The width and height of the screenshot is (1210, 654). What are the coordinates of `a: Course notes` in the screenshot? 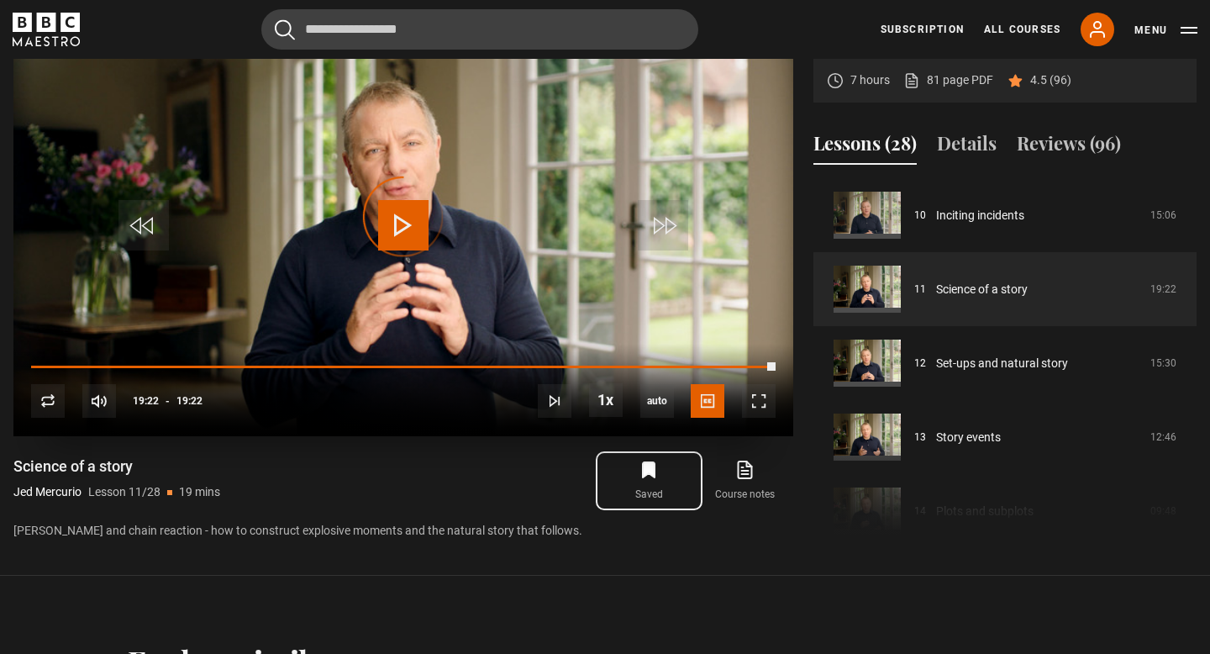 It's located at (745, 481).